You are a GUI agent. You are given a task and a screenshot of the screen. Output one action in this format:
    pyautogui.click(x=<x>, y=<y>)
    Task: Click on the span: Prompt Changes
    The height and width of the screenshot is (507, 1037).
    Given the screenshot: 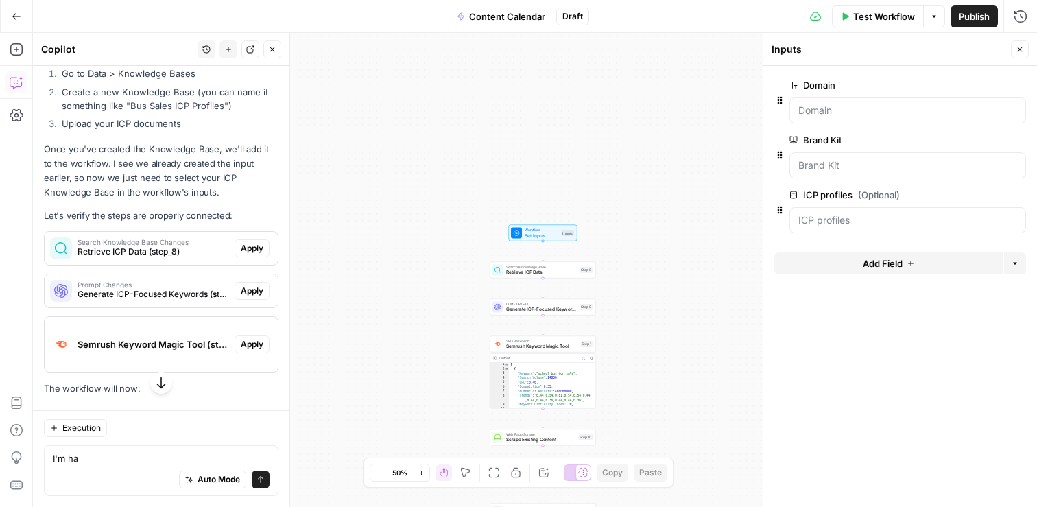 What is the action you would take?
    pyautogui.click(x=153, y=285)
    